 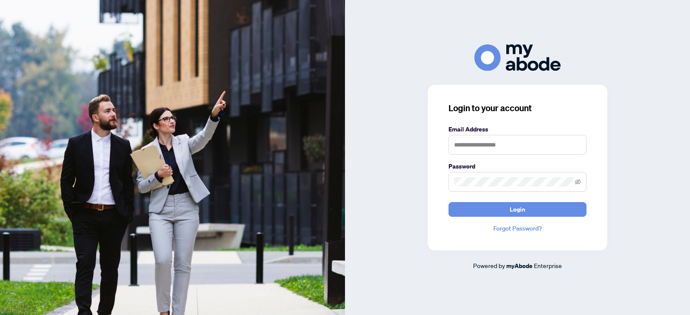 What do you see at coordinates (547, 265) in the screenshot?
I see `span: Enterprise` at bounding box center [547, 265].